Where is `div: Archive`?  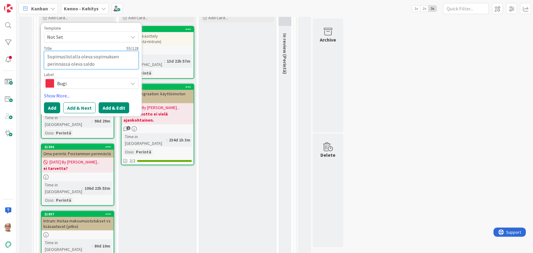 div: Archive is located at coordinates (328, 40).